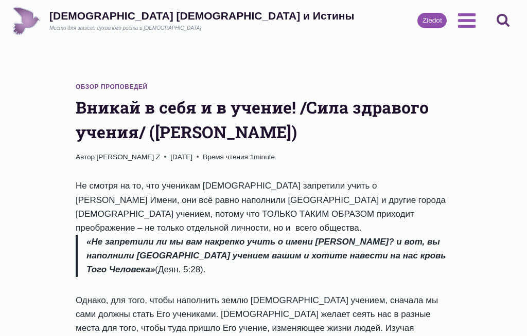 This screenshot has height=336, width=527. Describe the element at coordinates (26, 21) in the screenshot. I see `img: Draudze Gars un Patiesība` at that location.